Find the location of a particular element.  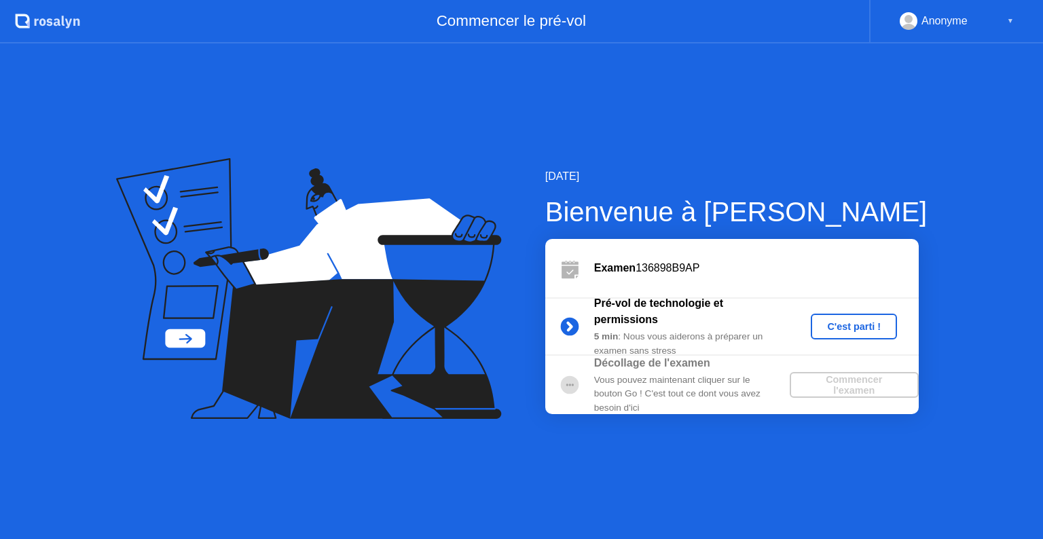

b: Examen is located at coordinates (614, 267).